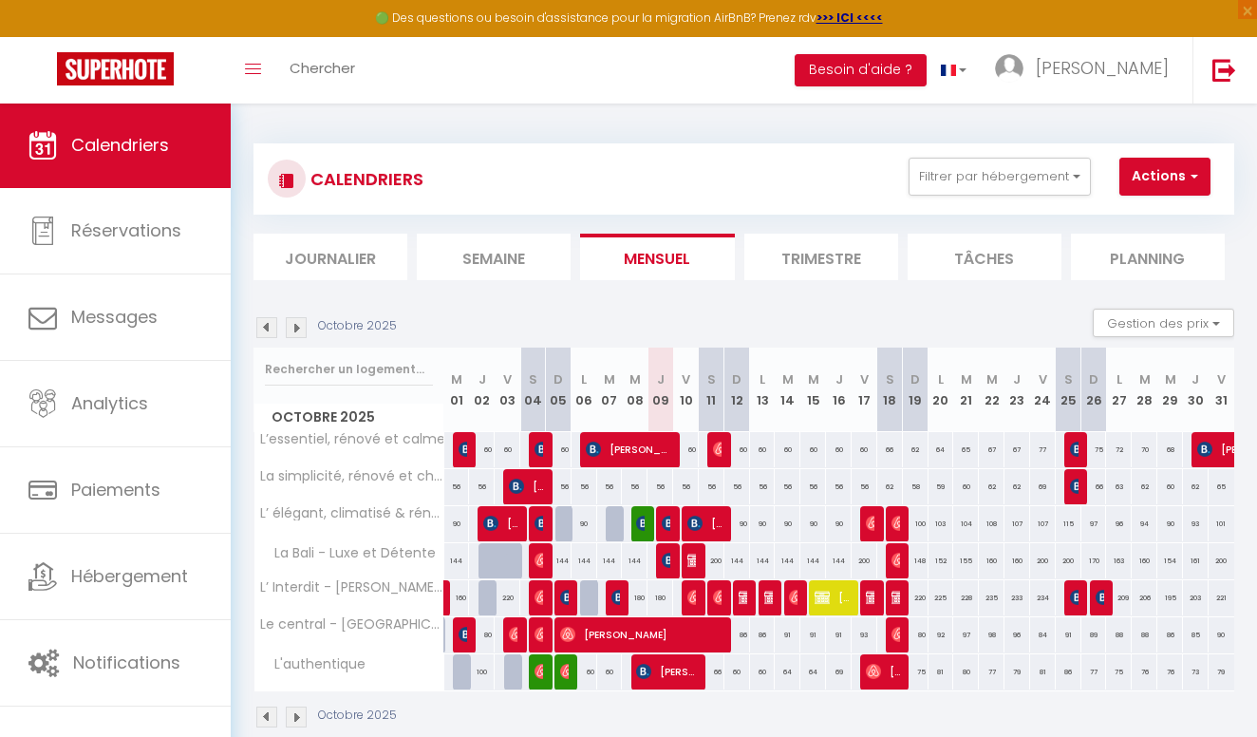 The width and height of the screenshot is (1257, 737). What do you see at coordinates (1221, 389) in the screenshot?
I see `th: 31` at bounding box center [1221, 389].